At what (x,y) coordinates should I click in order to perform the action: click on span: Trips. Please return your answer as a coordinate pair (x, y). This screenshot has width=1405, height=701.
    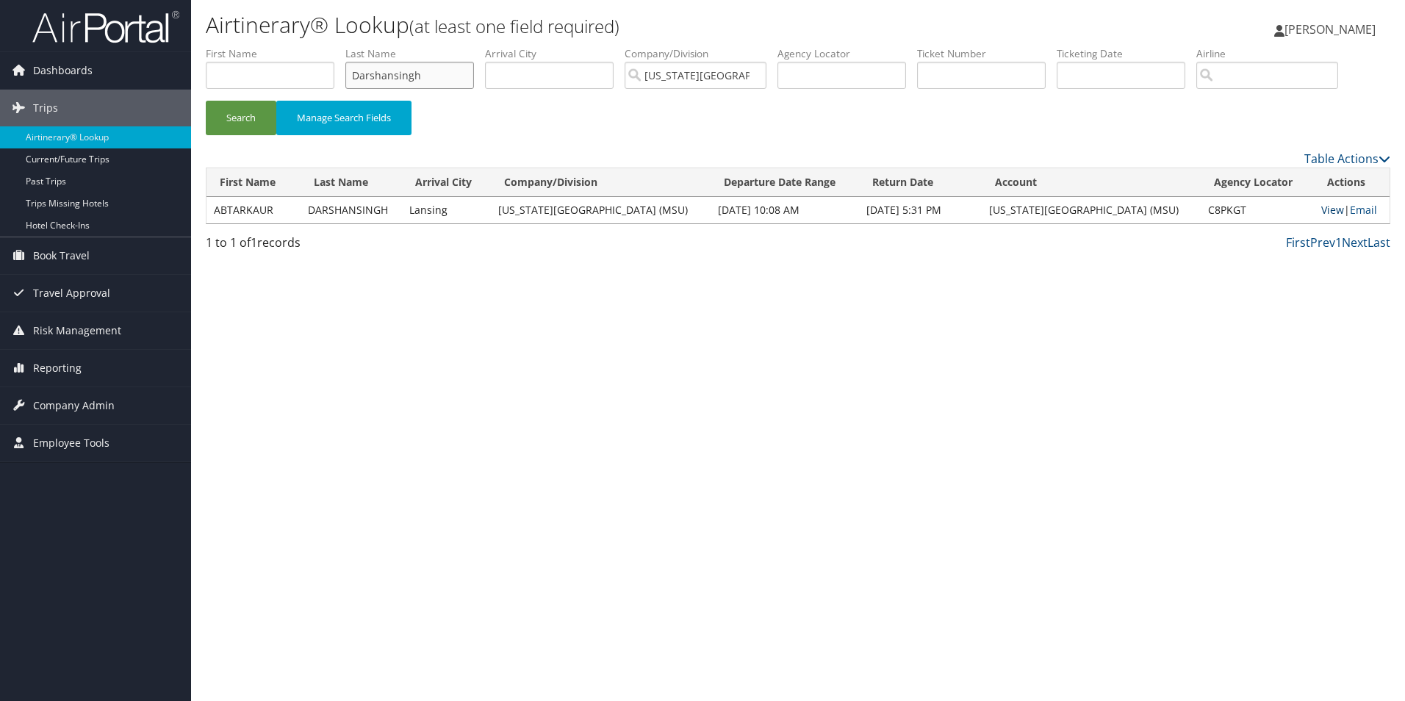
    Looking at the image, I should click on (46, 108).